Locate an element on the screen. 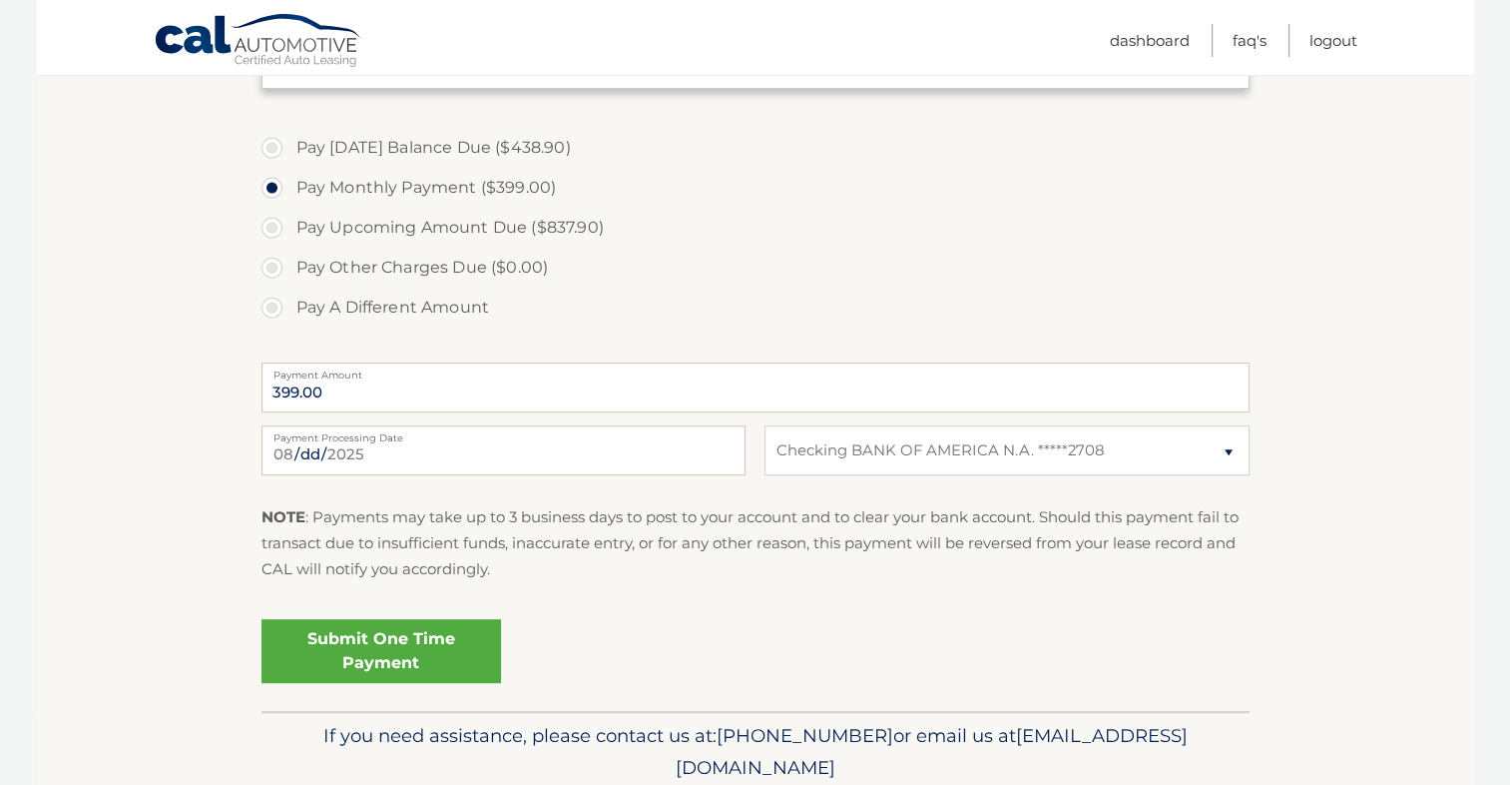 Image resolution: width=1510 pixels, height=785 pixels. a: Submit One Time Payment is located at coordinates (381, 651).